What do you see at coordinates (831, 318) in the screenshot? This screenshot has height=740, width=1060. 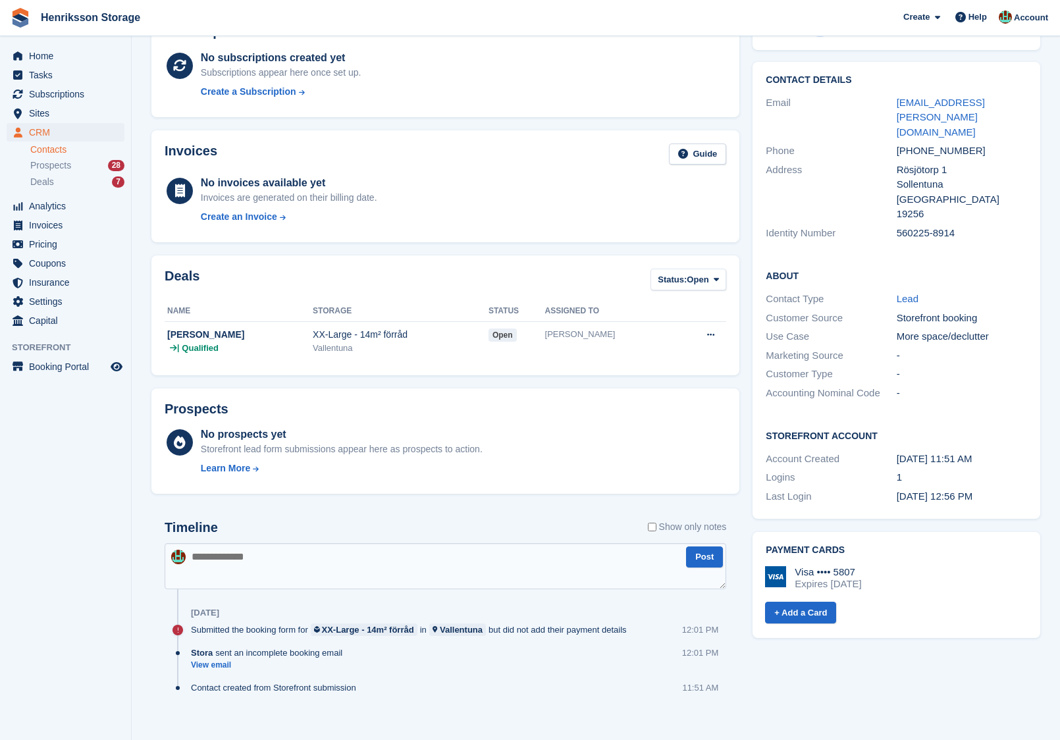 I see `div: Customer Source` at bounding box center [831, 318].